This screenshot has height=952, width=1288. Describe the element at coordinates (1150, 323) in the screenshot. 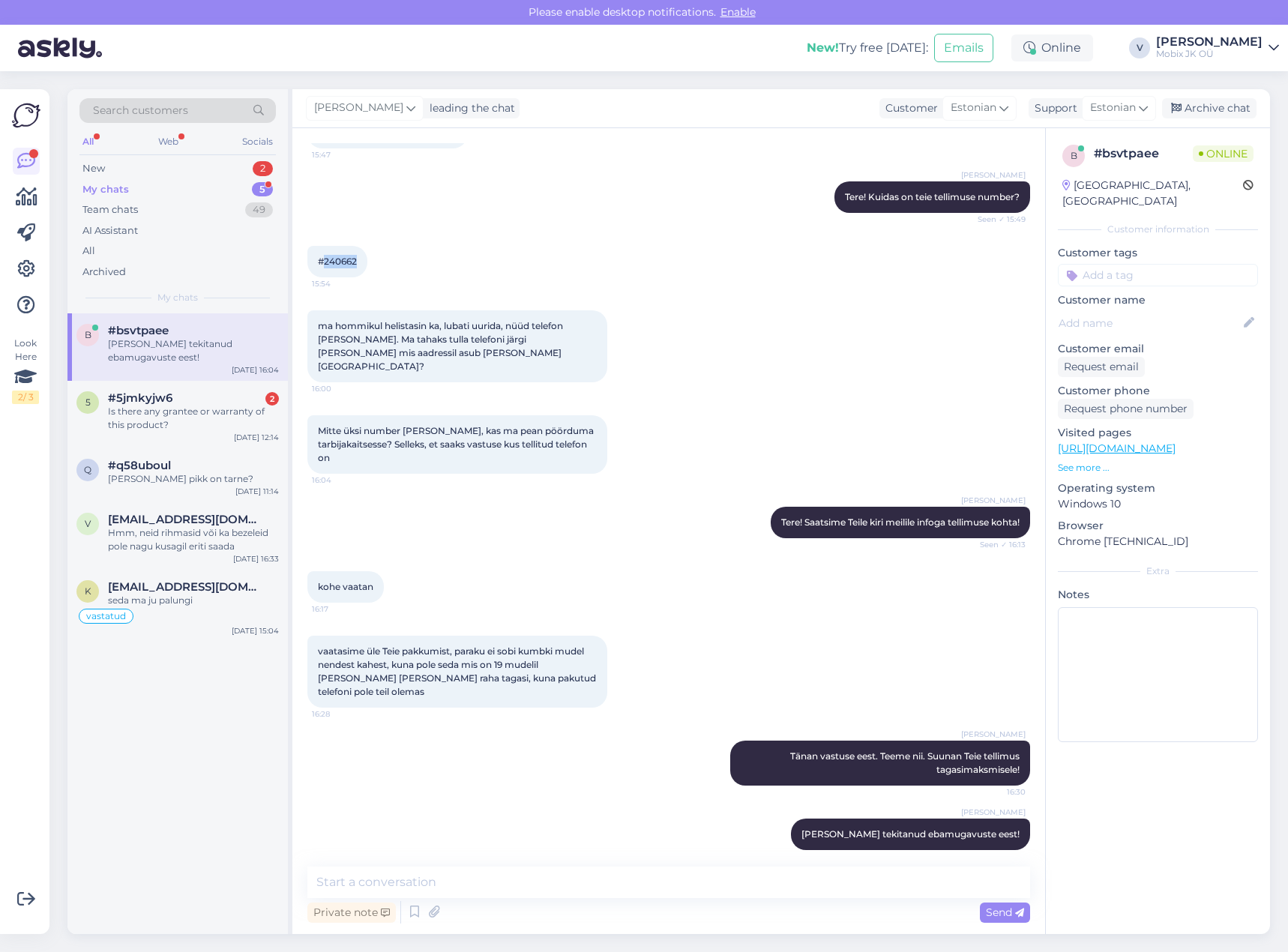

I see `input: Add name` at that location.